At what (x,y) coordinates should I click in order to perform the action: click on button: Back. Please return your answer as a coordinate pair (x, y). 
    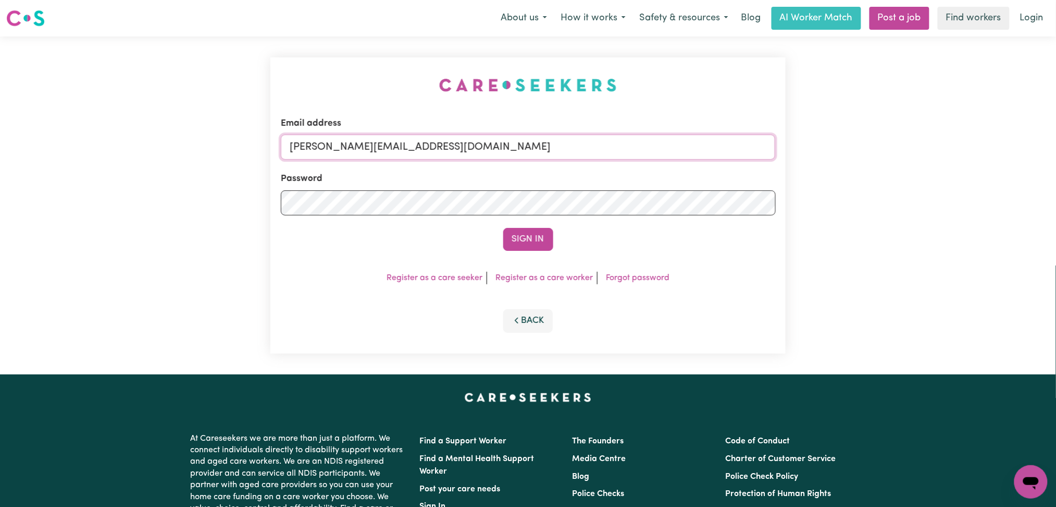
    Looking at the image, I should click on (528, 321).